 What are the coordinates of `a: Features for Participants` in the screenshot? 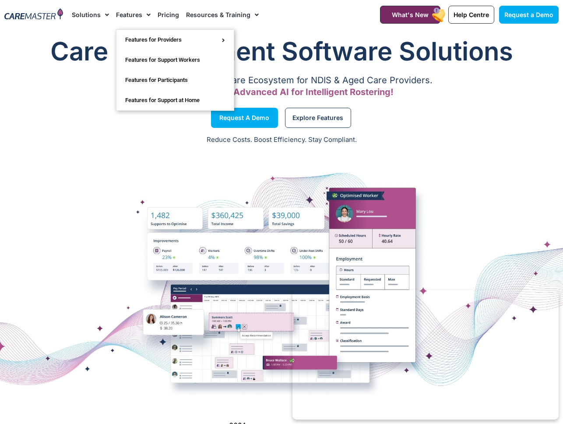 It's located at (175, 80).